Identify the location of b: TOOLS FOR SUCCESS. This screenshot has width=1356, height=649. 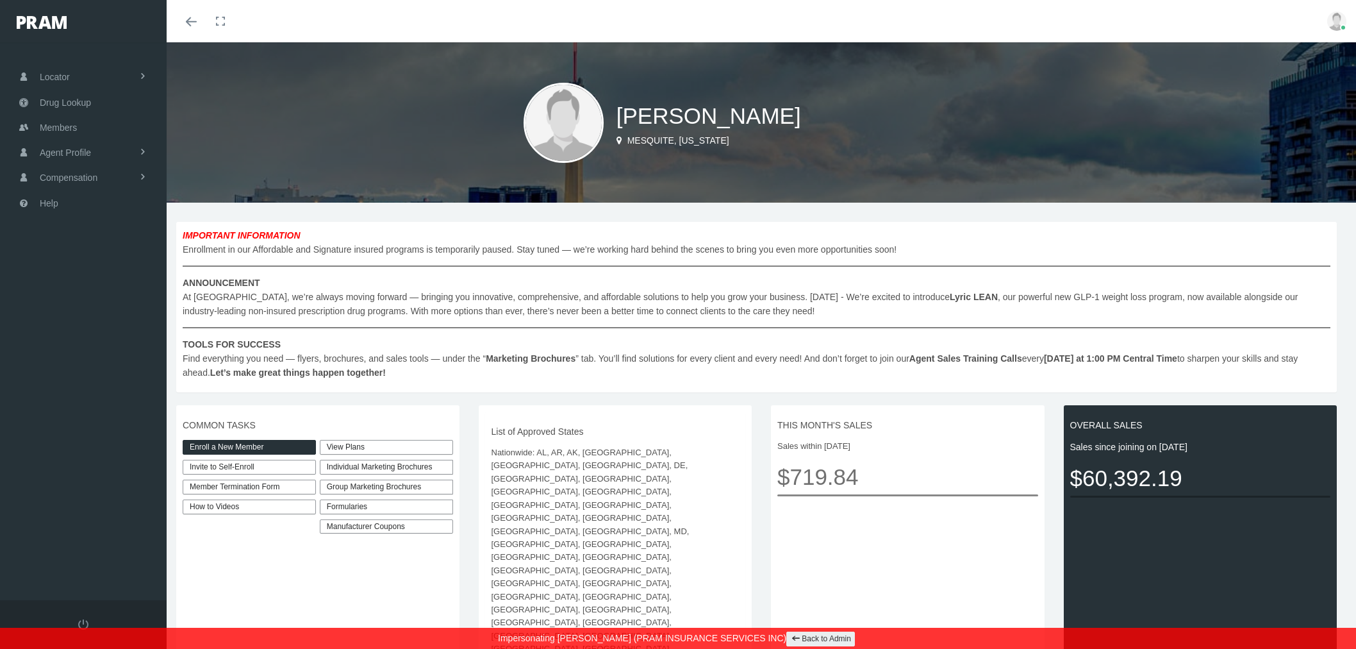
(231, 344).